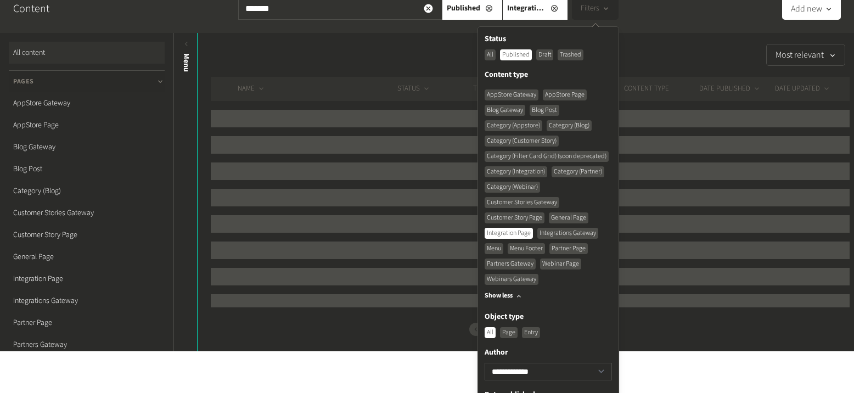 Image resolution: width=854 pixels, height=393 pixels. I want to click on th: CONTENT TYPE, so click(661, 89).